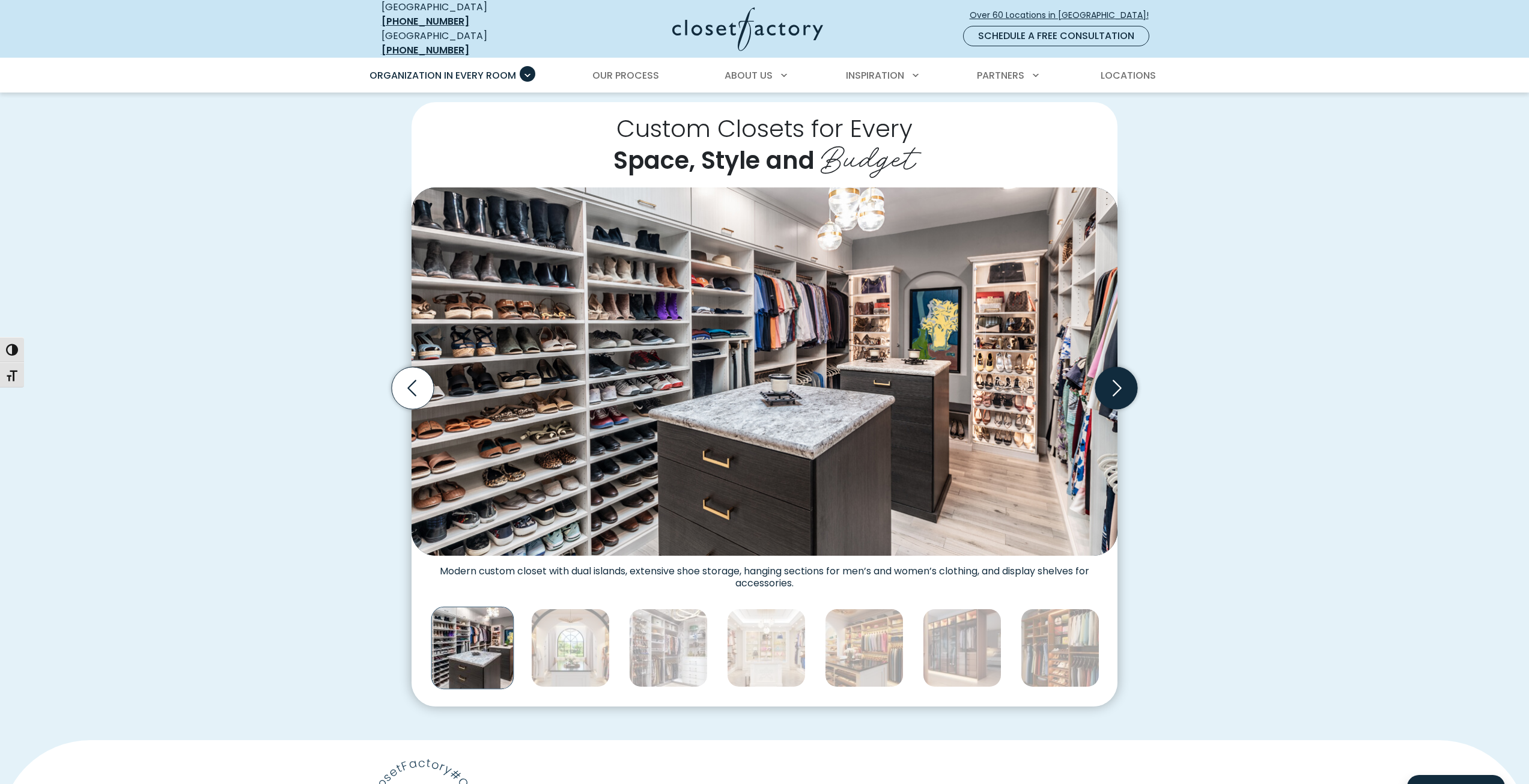 This screenshot has height=784, width=1529. I want to click on img: Custom walk-in closet with glass shelves, gold hardware, and white built-in drawers, so click(668, 648).